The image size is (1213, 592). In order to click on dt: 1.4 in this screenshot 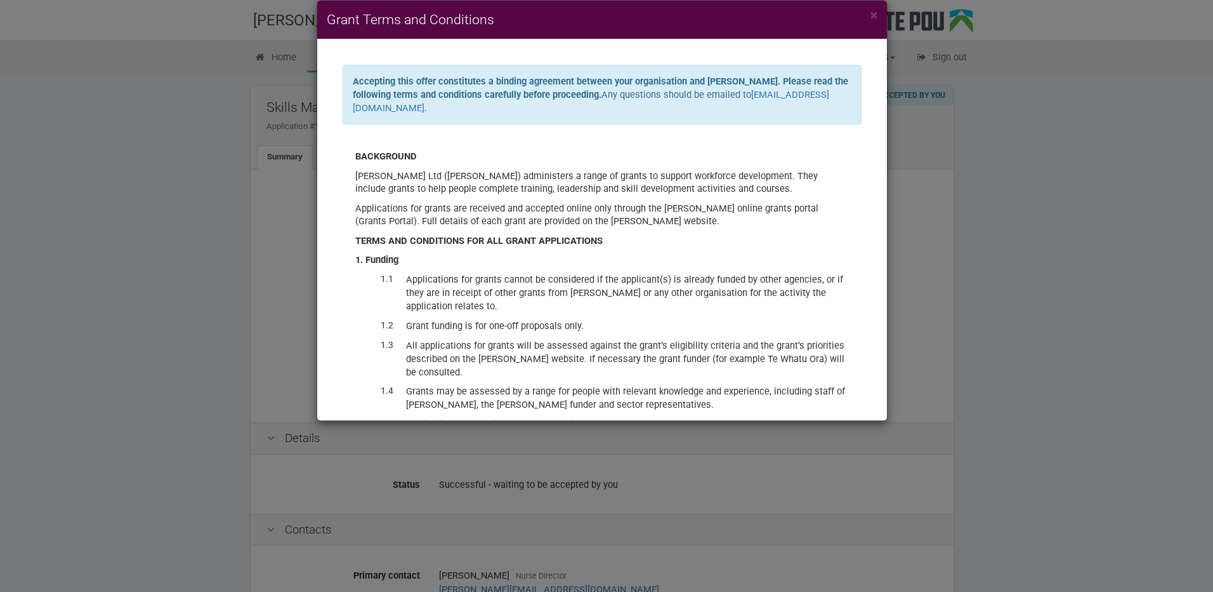, I will do `click(374, 391)`.